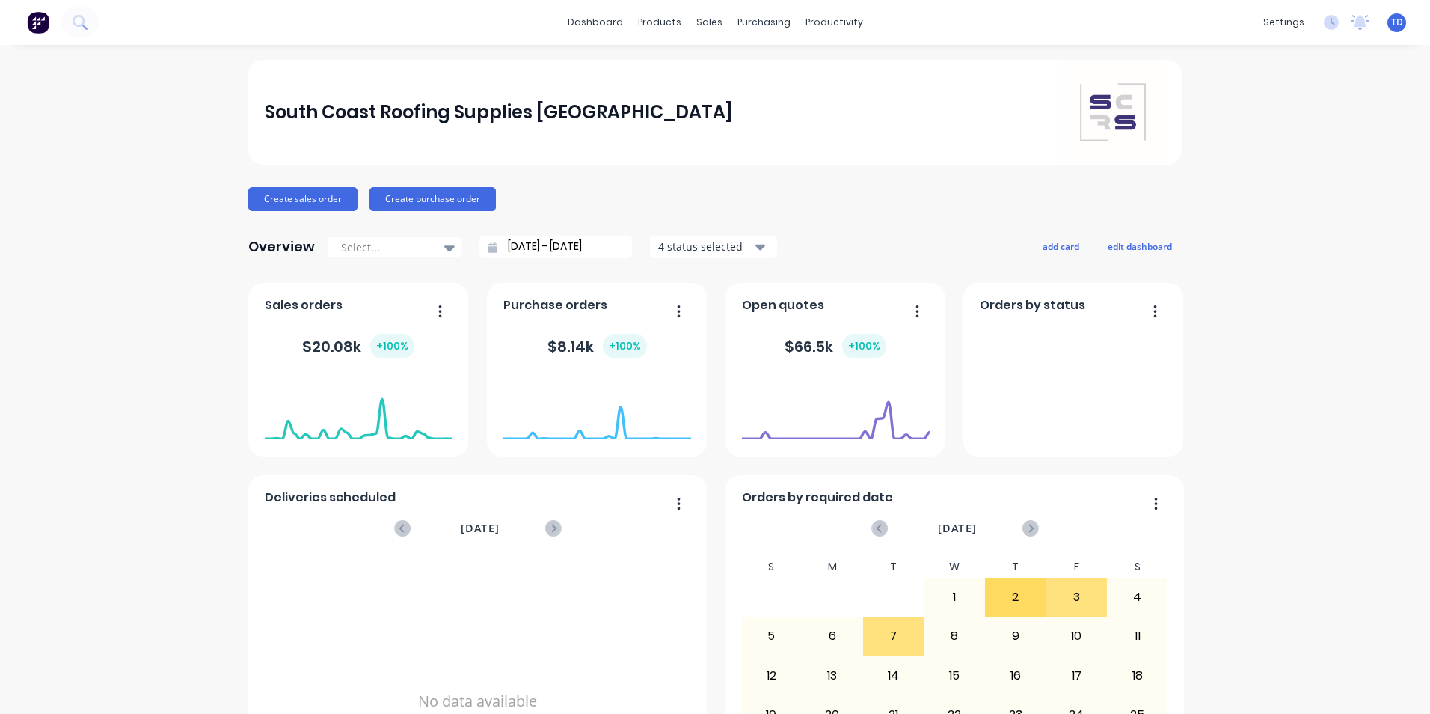  What do you see at coordinates (764, 22) in the screenshot?
I see `div: purchasing` at bounding box center [764, 22].